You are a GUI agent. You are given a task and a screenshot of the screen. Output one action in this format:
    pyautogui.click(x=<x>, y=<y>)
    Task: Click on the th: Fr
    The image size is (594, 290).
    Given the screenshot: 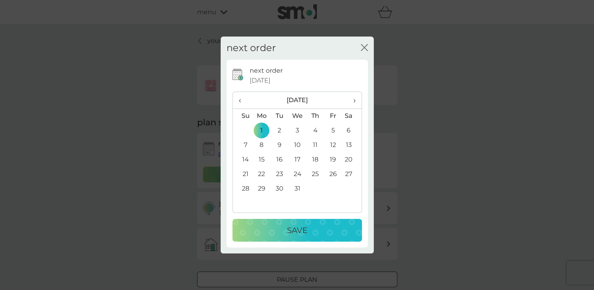 What is the action you would take?
    pyautogui.click(x=333, y=116)
    